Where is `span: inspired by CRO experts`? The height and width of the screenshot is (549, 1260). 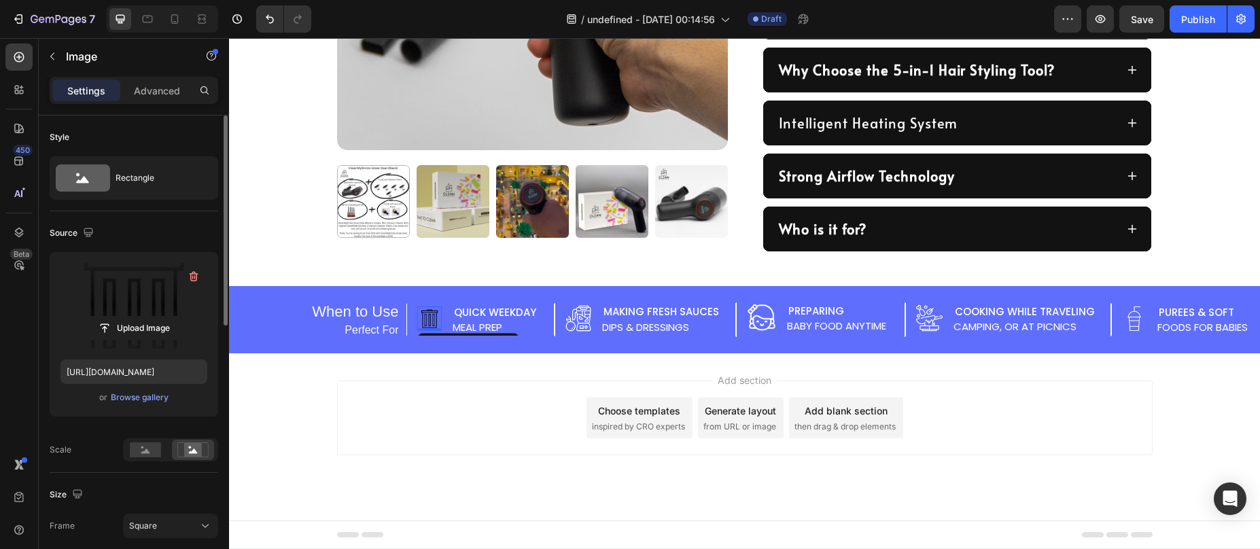
span: inspired by CRO experts is located at coordinates (409, 389).